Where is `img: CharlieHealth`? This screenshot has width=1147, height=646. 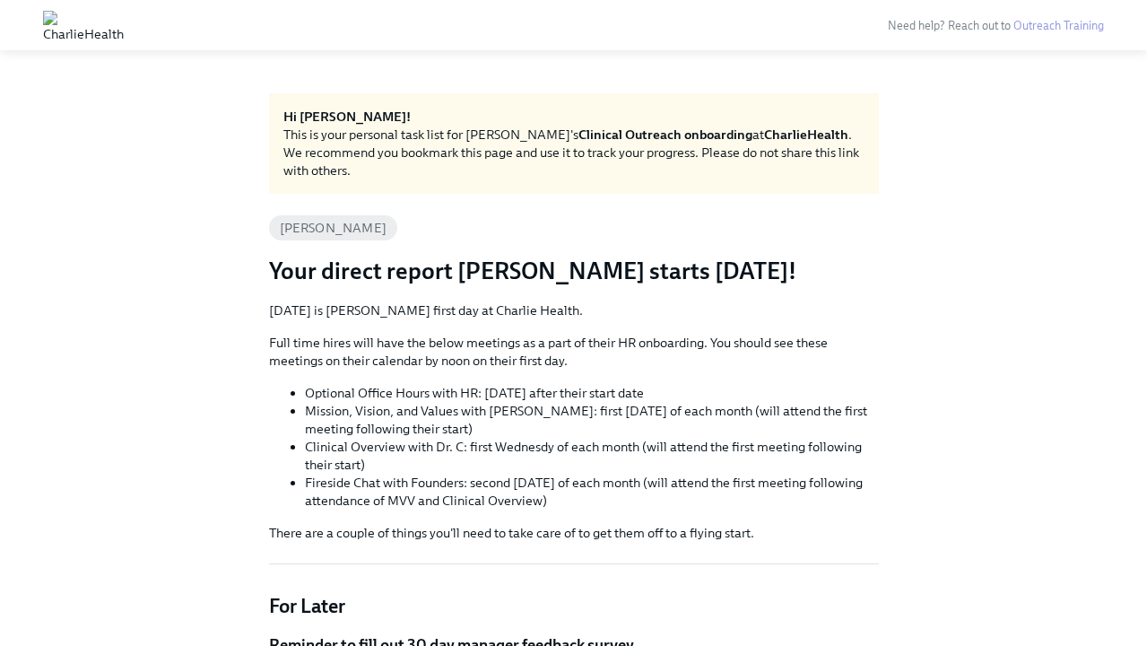
img: CharlieHealth is located at coordinates (83, 25).